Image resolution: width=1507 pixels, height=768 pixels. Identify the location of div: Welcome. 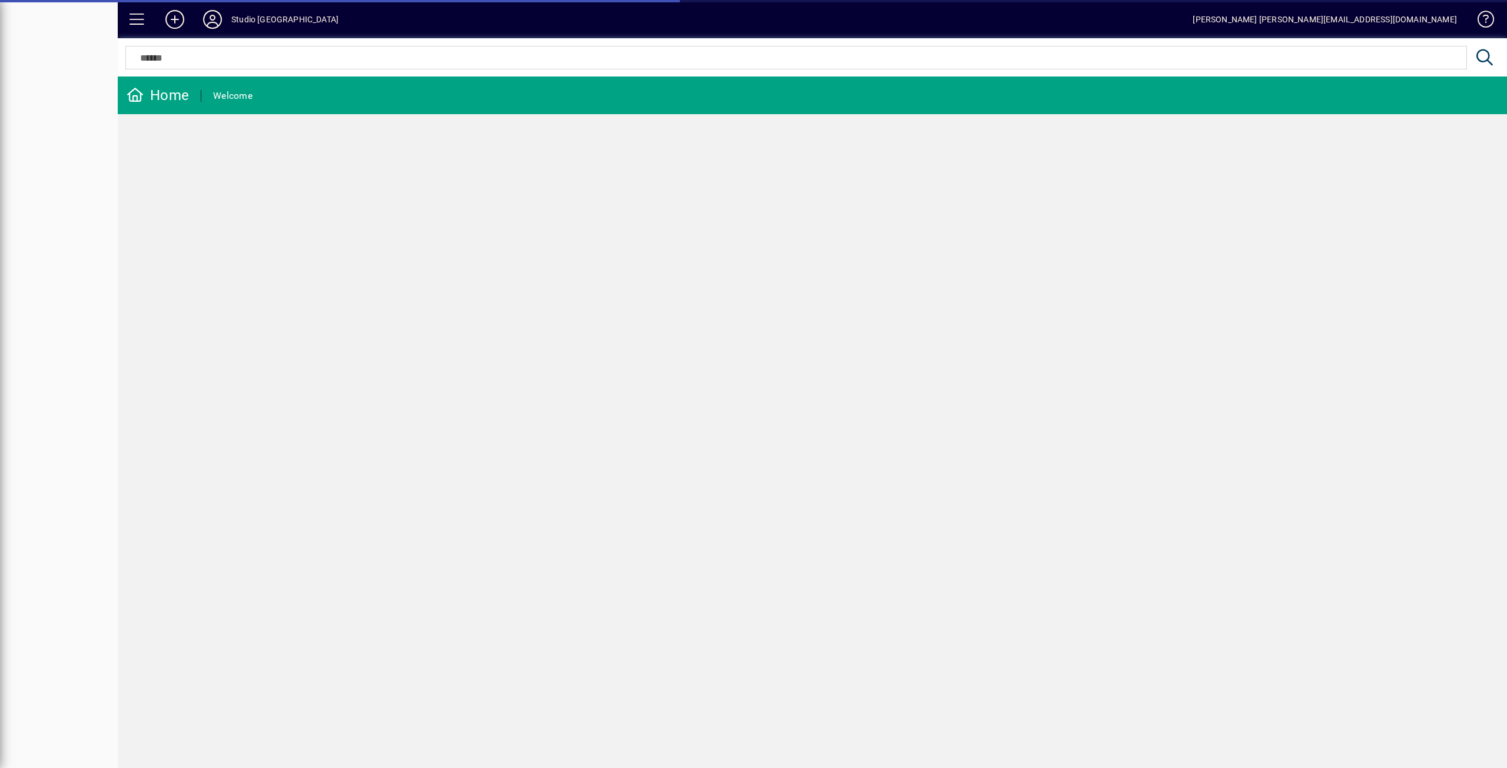
(233, 96).